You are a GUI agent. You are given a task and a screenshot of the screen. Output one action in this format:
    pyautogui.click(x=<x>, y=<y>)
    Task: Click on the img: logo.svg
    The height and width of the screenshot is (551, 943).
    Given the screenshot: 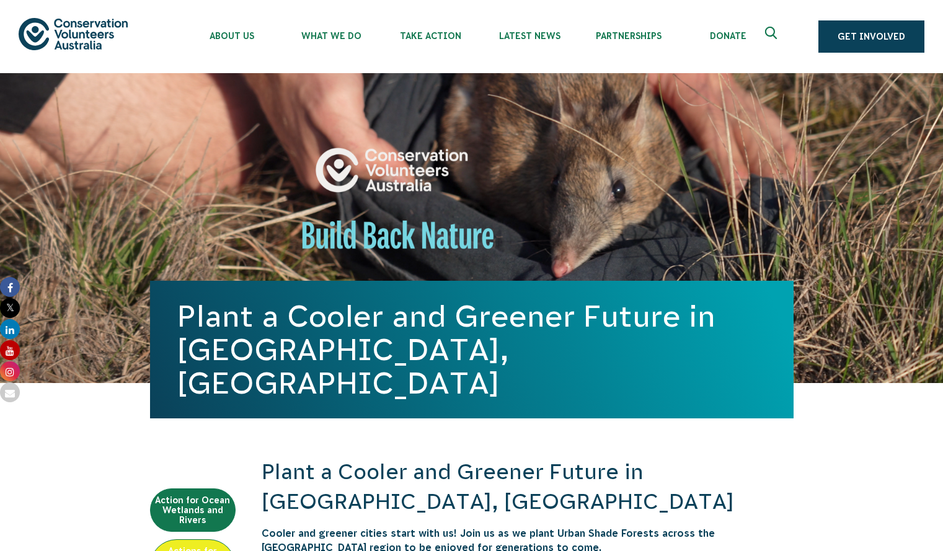 What is the action you would take?
    pyautogui.click(x=73, y=33)
    